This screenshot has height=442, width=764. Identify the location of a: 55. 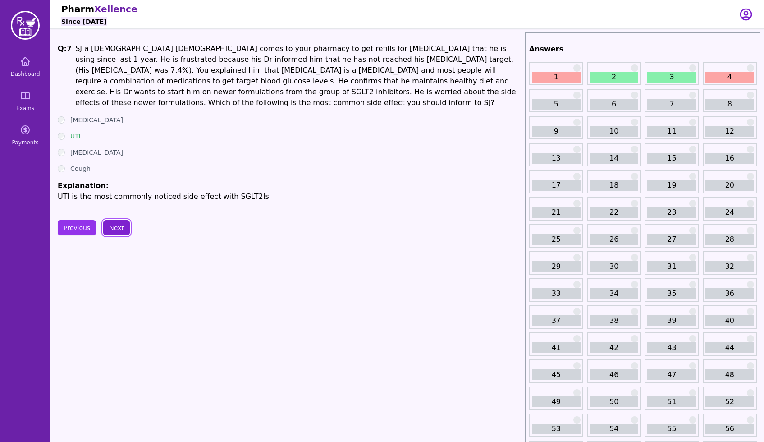
(671, 428).